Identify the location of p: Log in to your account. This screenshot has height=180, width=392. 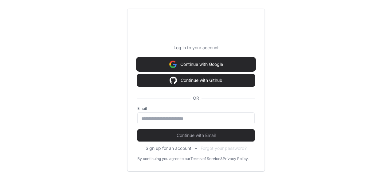
(196, 48).